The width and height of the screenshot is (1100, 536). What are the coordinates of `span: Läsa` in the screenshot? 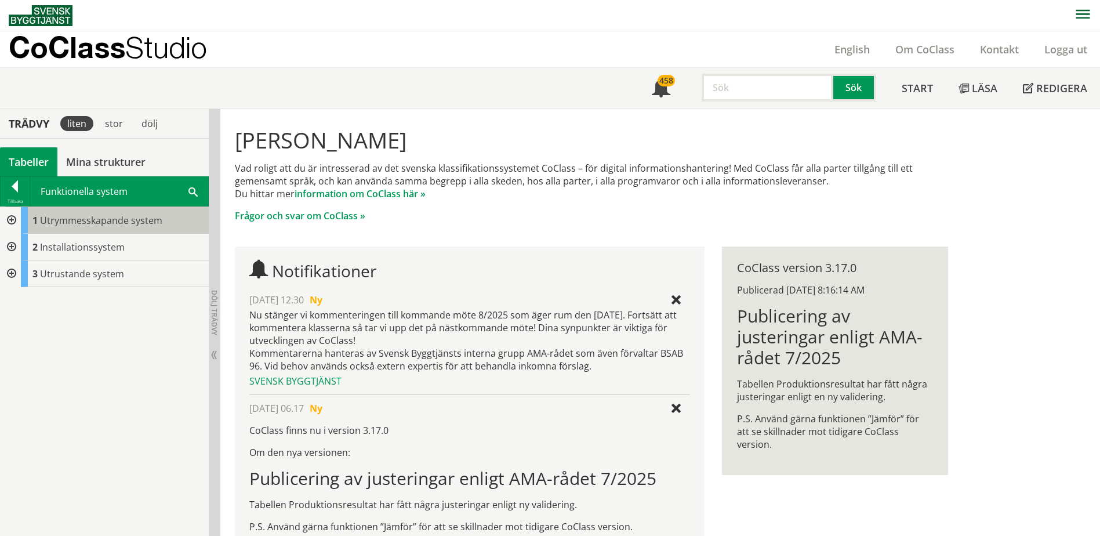 It's located at (985, 88).